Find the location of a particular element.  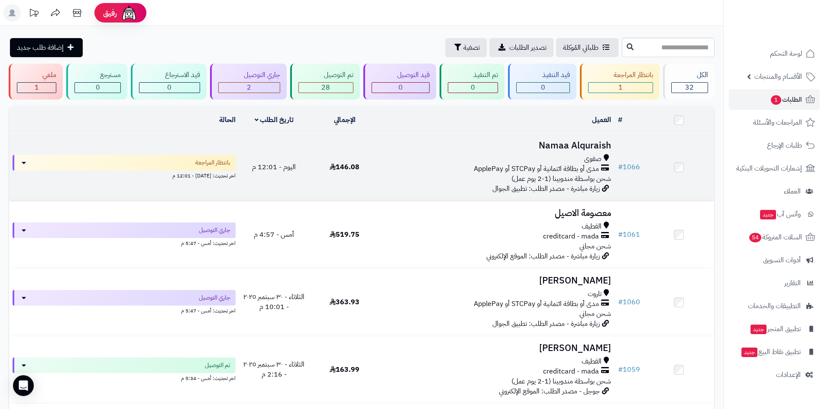

div: الكل is located at coordinates (689, 75).